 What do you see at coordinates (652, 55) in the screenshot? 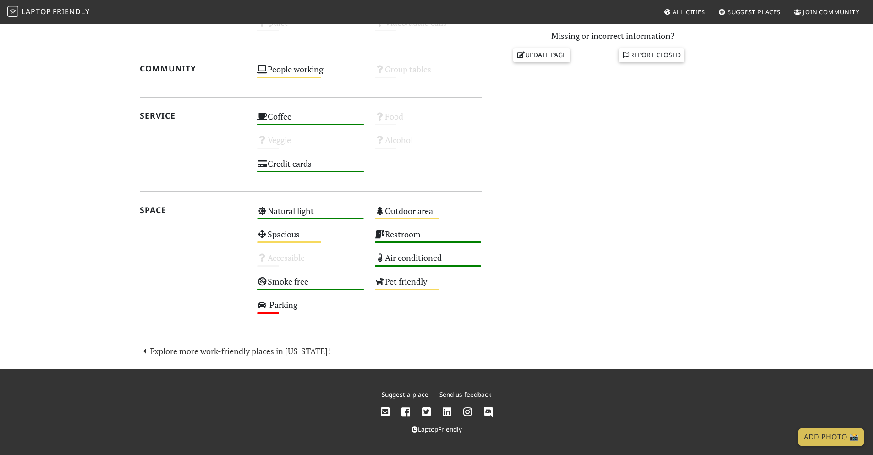
I see `a: Report closed` at bounding box center [652, 55].